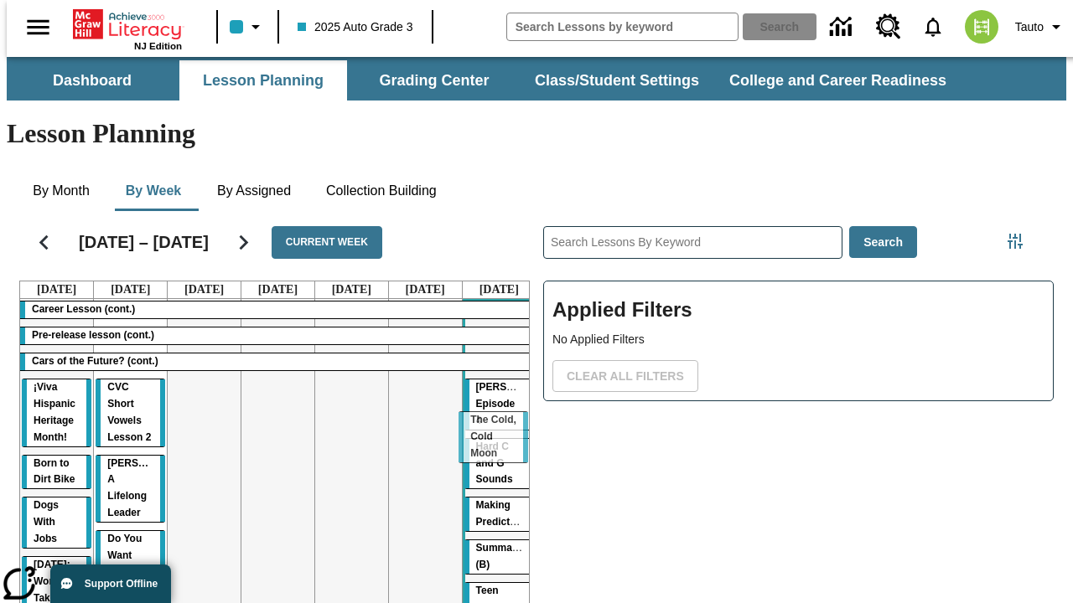  What do you see at coordinates (499, 290) in the screenshot?
I see `a: September 7, 2025` at bounding box center [499, 290].